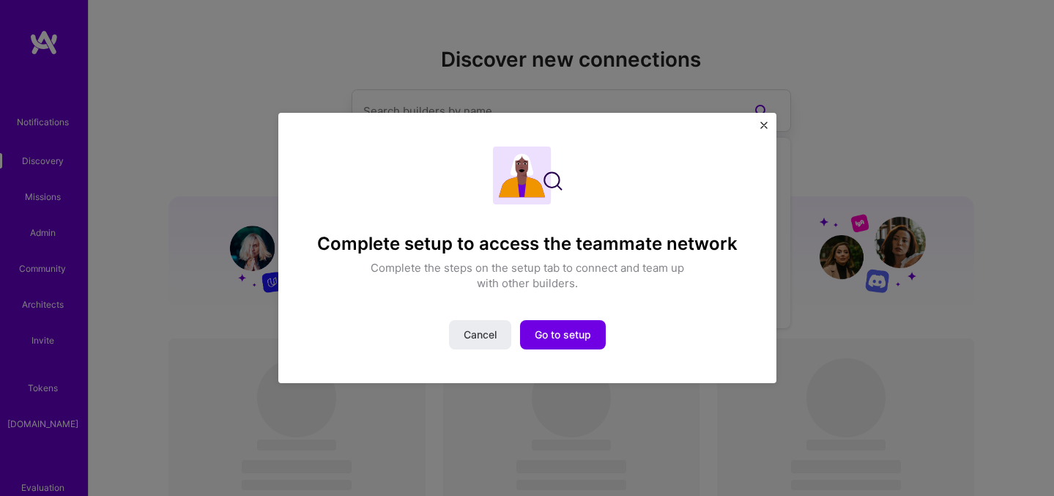  Describe the element at coordinates (480, 335) in the screenshot. I see `button: Cancel` at that location.